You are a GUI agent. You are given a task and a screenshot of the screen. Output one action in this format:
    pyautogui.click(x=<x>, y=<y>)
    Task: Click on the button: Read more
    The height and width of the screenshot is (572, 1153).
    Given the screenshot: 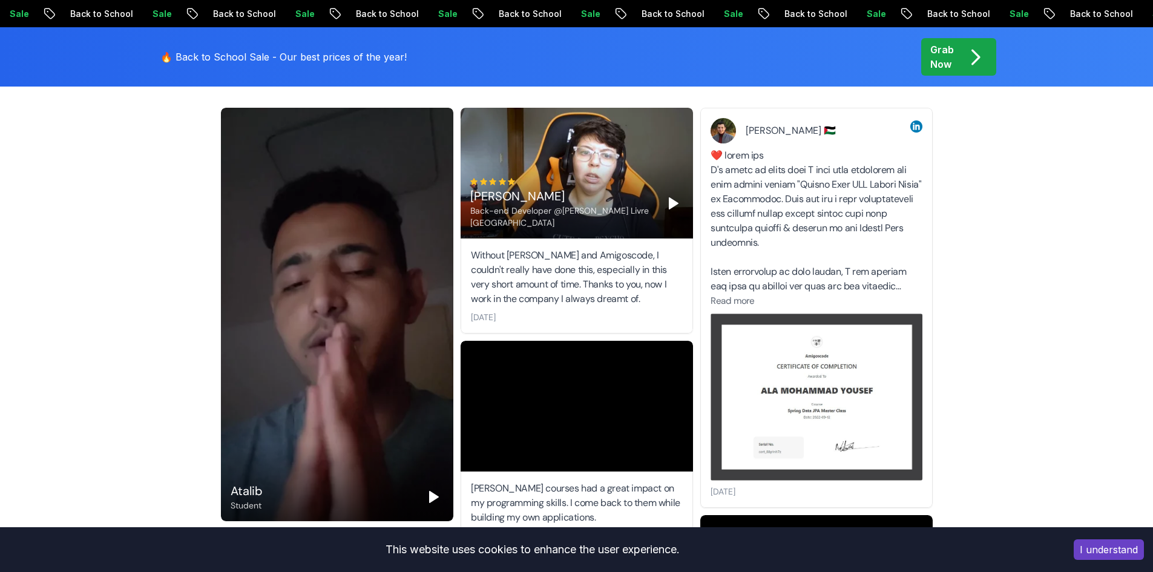 What is the action you would take?
    pyautogui.click(x=733, y=301)
    